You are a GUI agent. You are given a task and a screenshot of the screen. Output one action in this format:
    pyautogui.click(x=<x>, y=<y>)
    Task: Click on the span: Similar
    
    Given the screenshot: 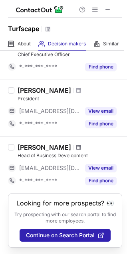 What is the action you would take?
    pyautogui.click(x=111, y=44)
    